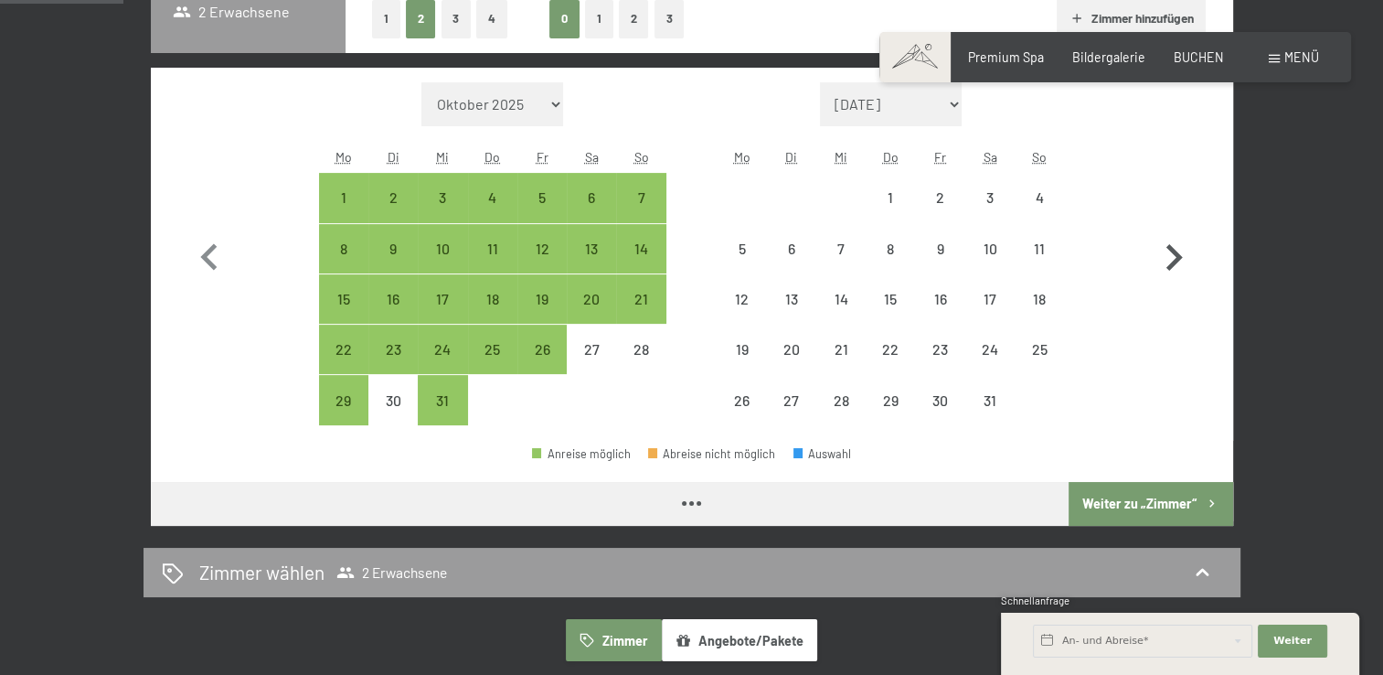 The image size is (1383, 675). I want to click on abbr: Mittwoch, so click(442, 156).